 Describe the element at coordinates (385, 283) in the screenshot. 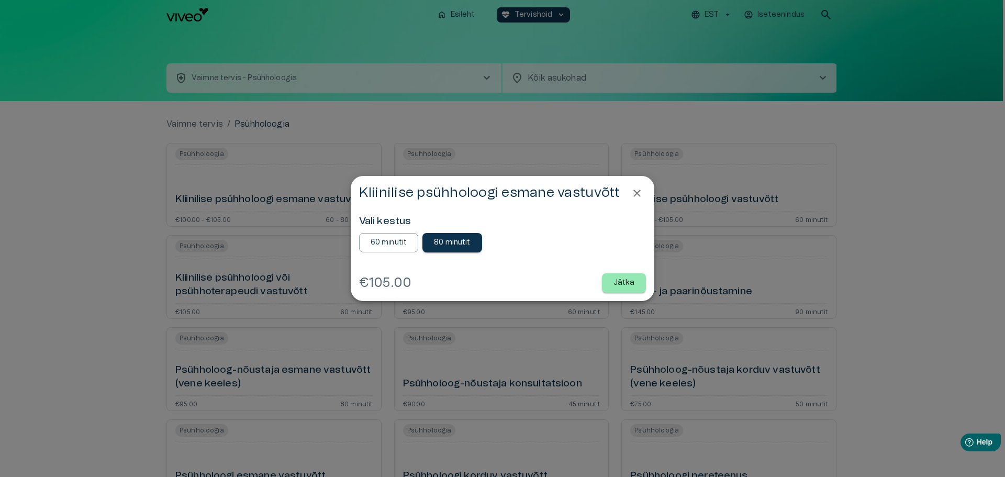

I see `h4: €105.00` at that location.